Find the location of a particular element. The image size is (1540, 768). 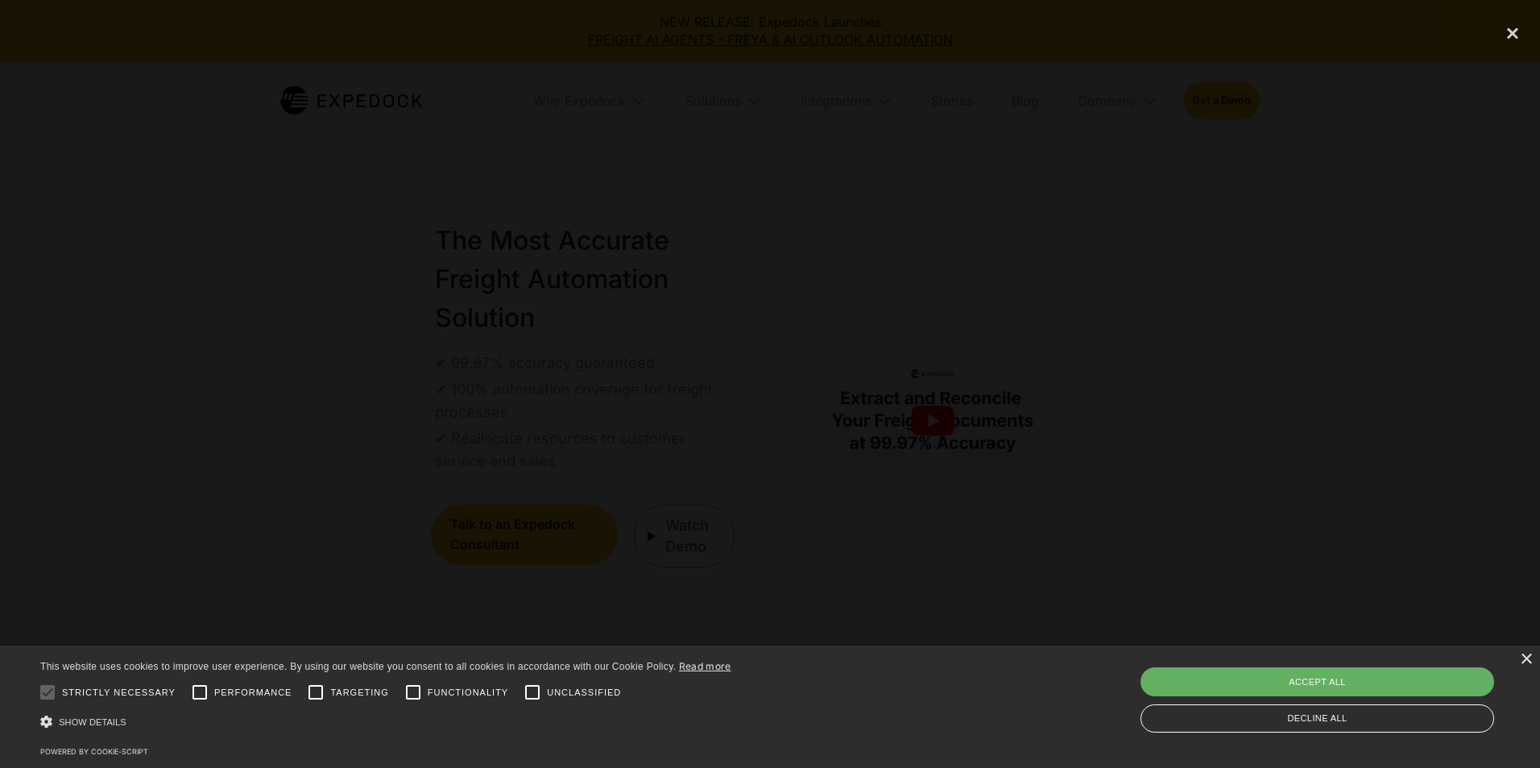

span: Unclassified is located at coordinates (584, 693).